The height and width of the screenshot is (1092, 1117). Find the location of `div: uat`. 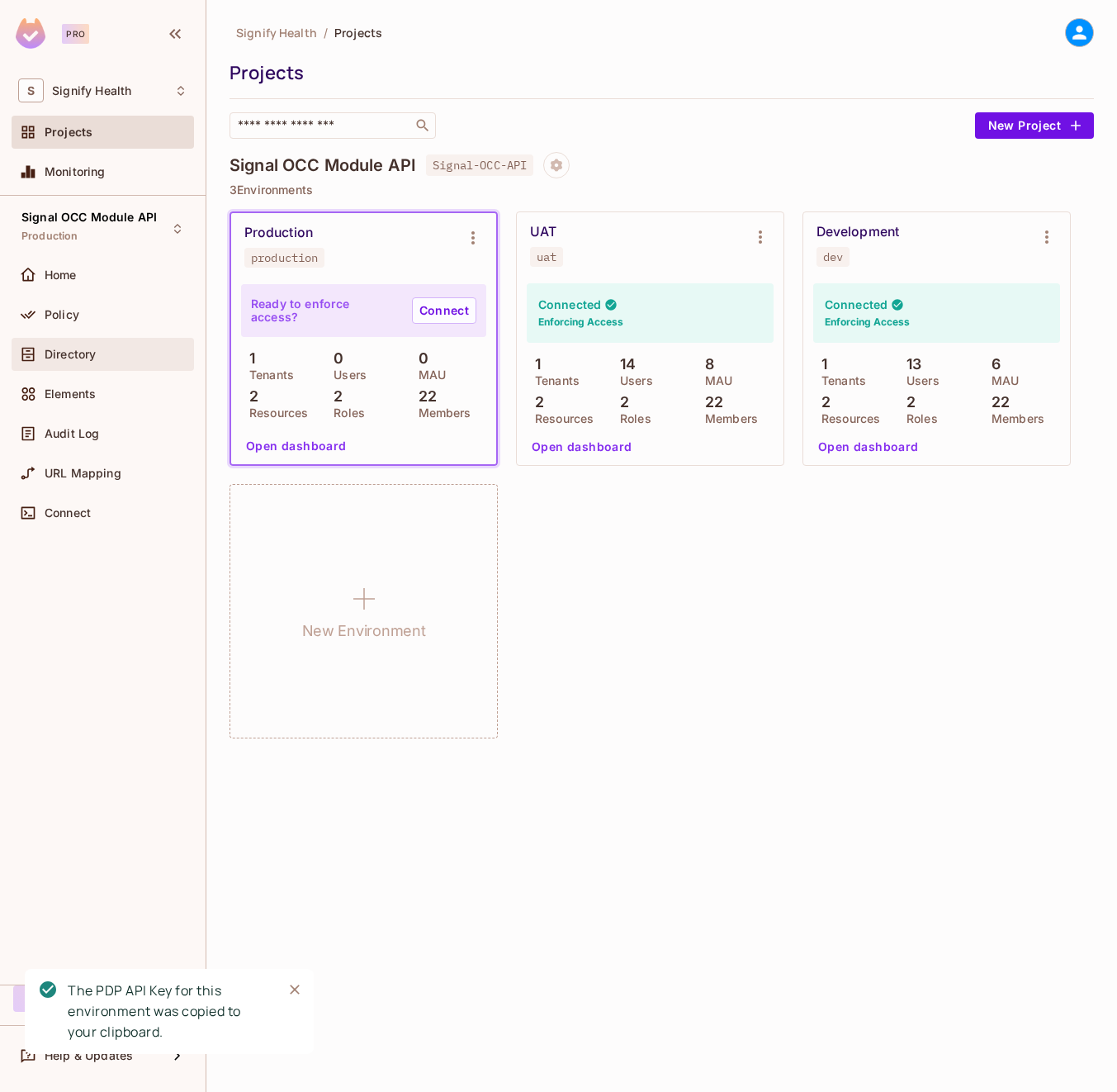

div: uat is located at coordinates (547, 257).